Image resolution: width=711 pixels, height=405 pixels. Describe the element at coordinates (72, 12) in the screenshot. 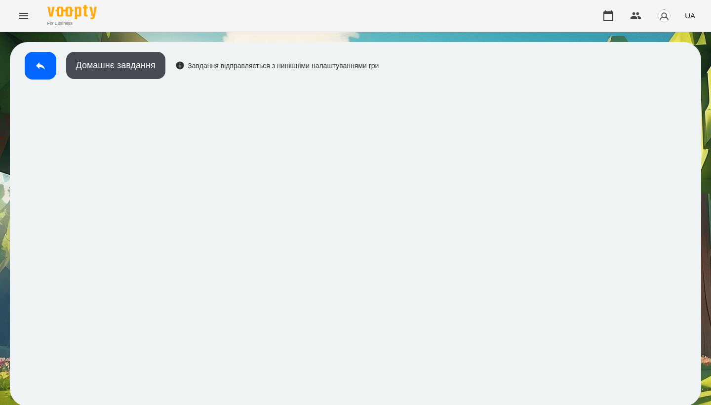

I see `img: Voopty Logo` at that location.